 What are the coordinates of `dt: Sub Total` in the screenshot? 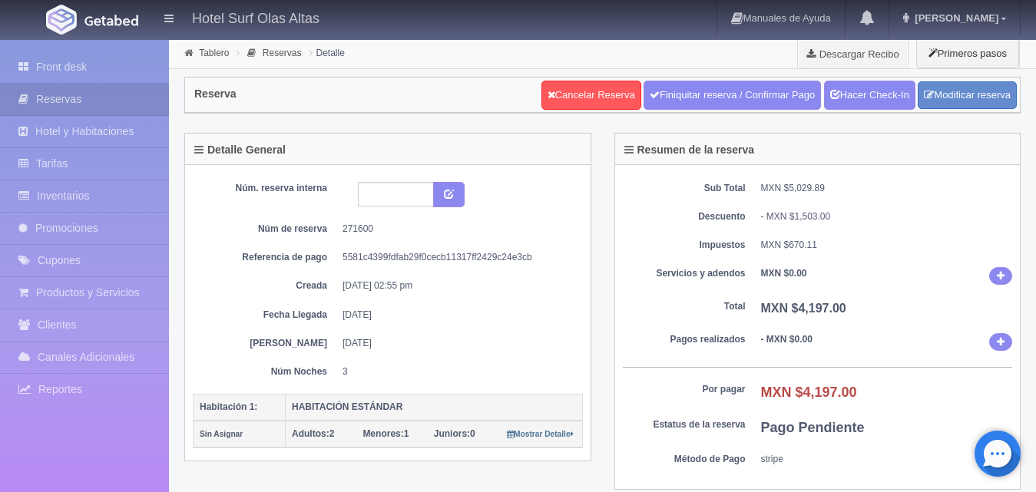 It's located at (684, 188).